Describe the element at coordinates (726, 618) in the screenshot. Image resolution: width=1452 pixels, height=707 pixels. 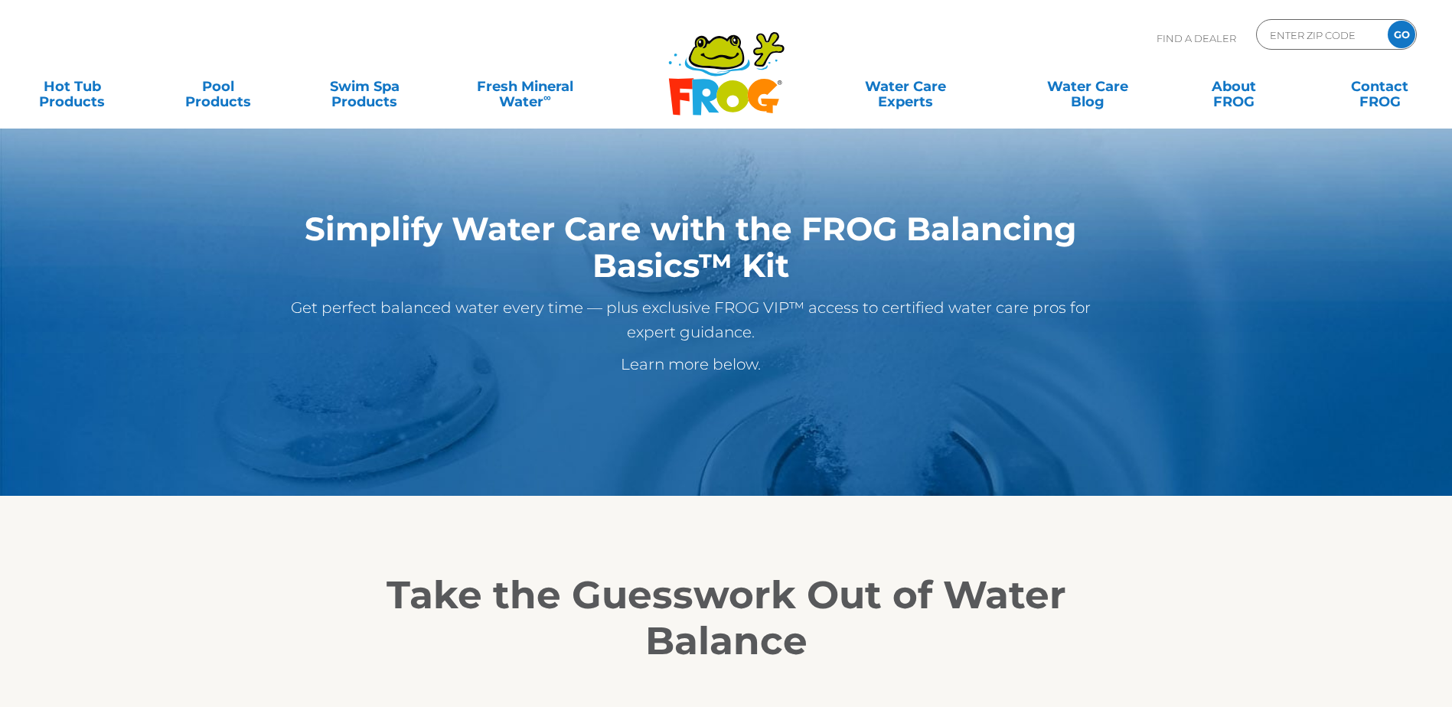
I see `h2: Take the Guesswork Out of Water Balance` at that location.